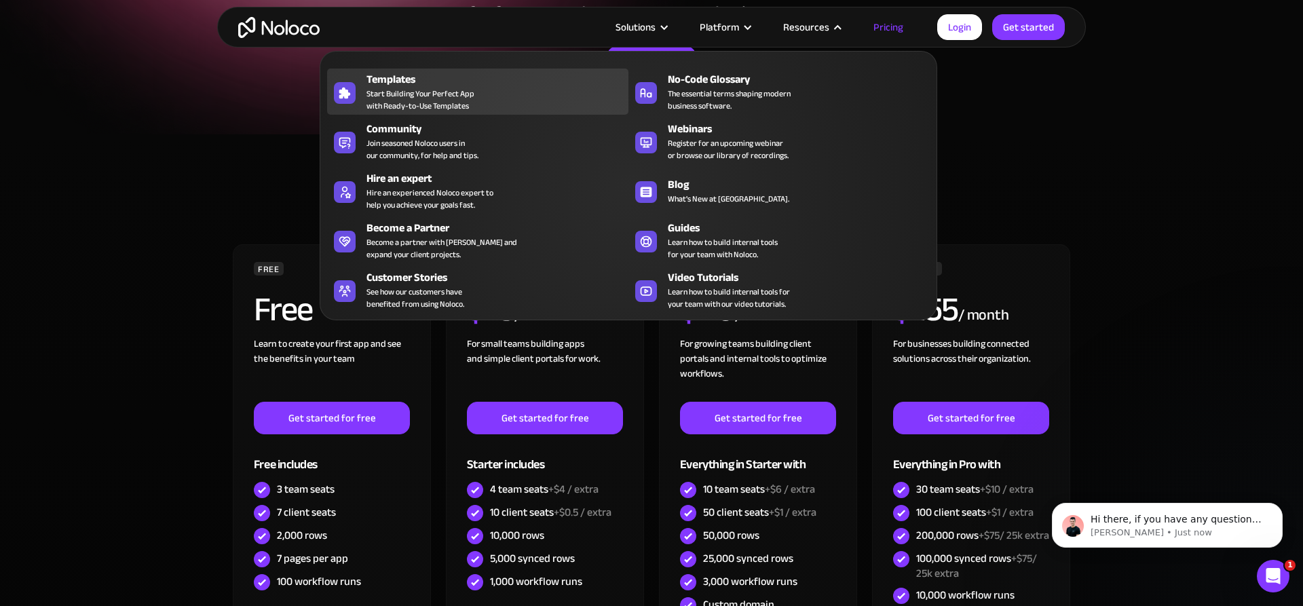 This screenshot has height=606, width=1303. What do you see at coordinates (147, 58) in the screenshot?
I see `p: Message from Darragh, sent Just now` at bounding box center [147, 58].